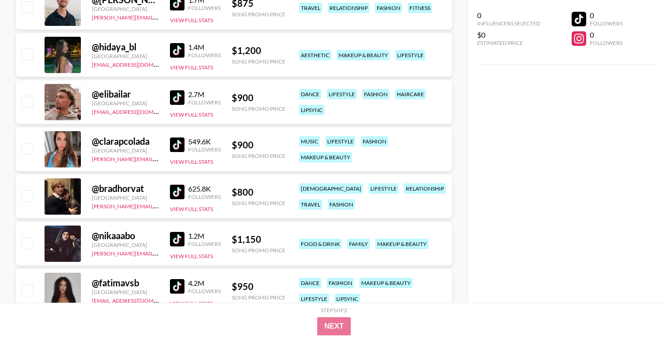 The height and width of the screenshot is (339, 668). What do you see at coordinates (259, 50) in the screenshot?
I see `div: $ 1,200` at bounding box center [259, 50].